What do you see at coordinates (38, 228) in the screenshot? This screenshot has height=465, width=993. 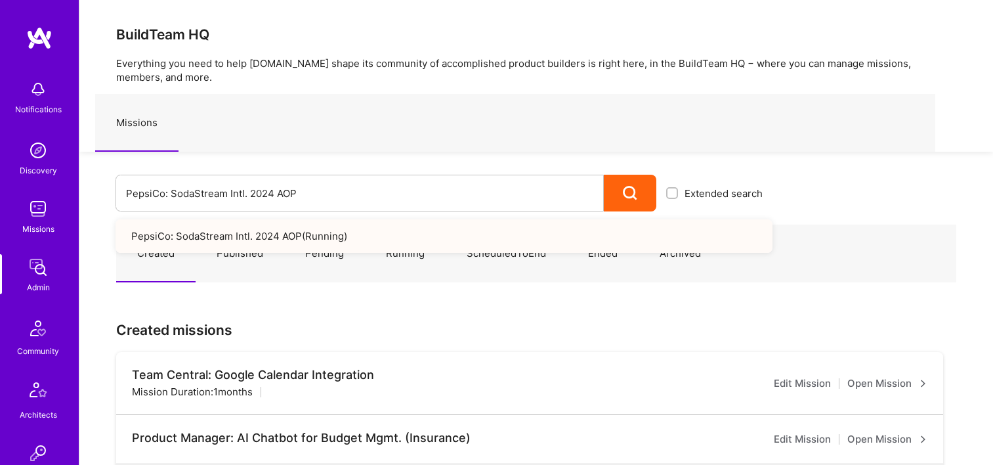 I see `div: Missions` at bounding box center [38, 228].